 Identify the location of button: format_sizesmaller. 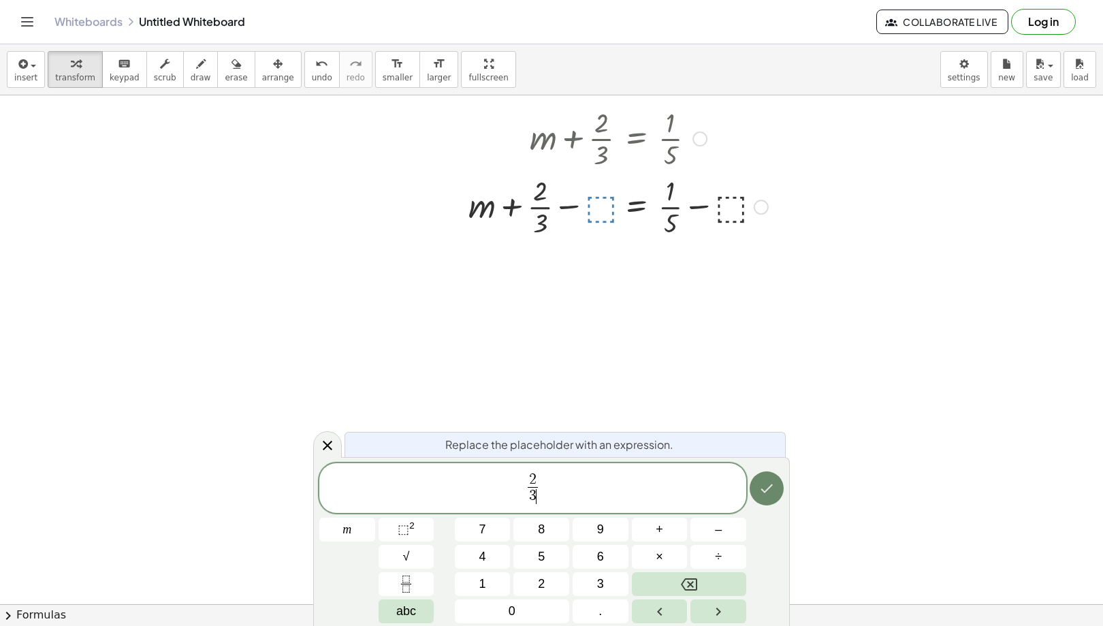
(398, 69).